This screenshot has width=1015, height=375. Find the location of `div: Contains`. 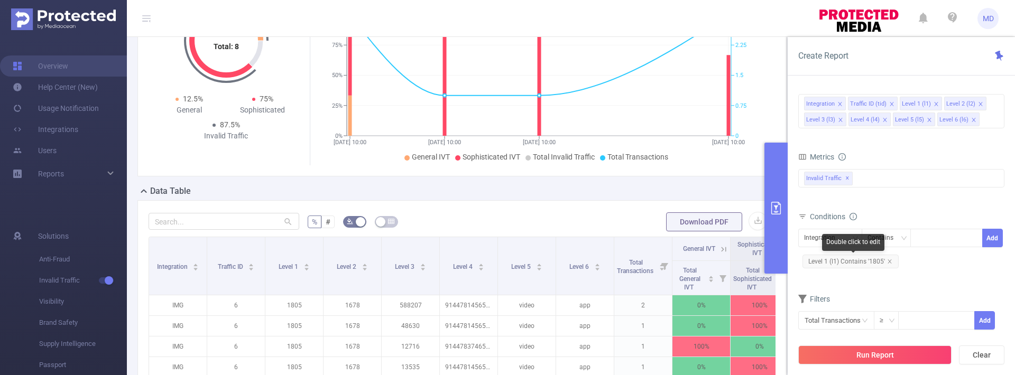

div: Contains is located at coordinates (884, 238).